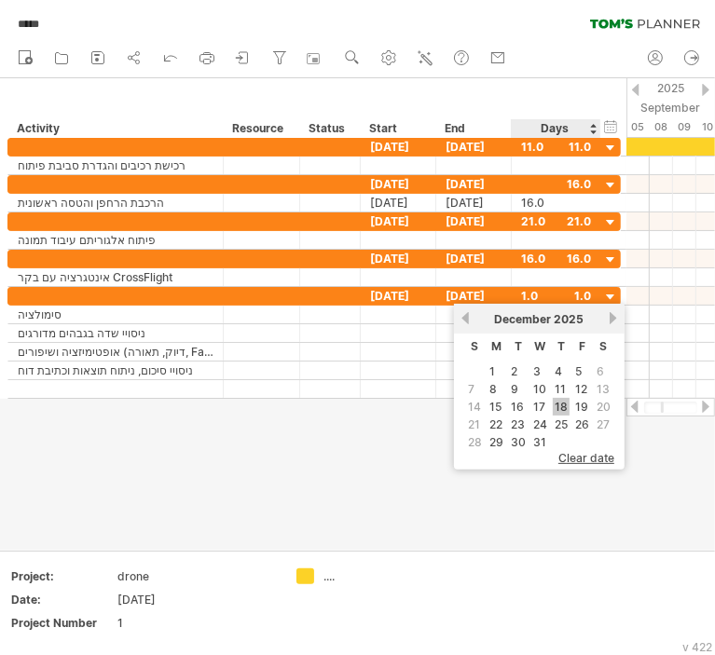 This screenshot has height=655, width=715. Describe the element at coordinates (116, 351) in the screenshot. I see `div: אופטימיזציה ושיפורים (דיוק, תאורה, Fail-safe)` at that location.